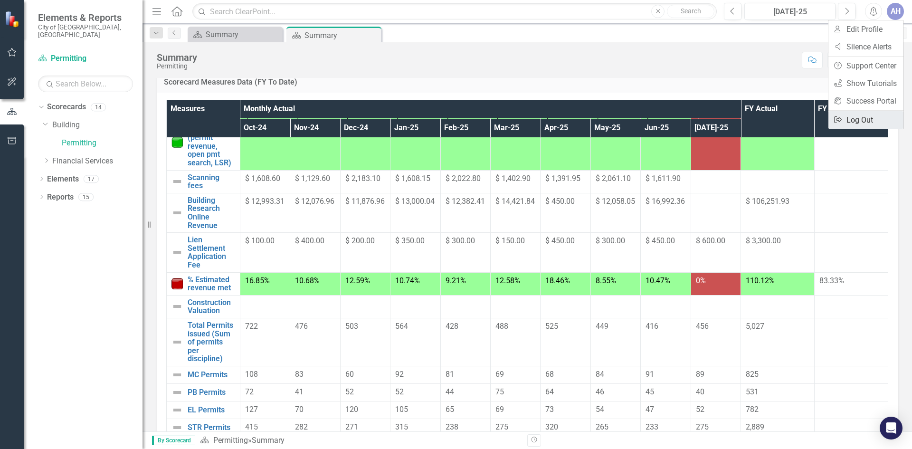 Image resolution: width=912 pixels, height=449 pixels. Describe the element at coordinates (312, 178) in the screenshot. I see `span: $ 1,129.60` at that location.